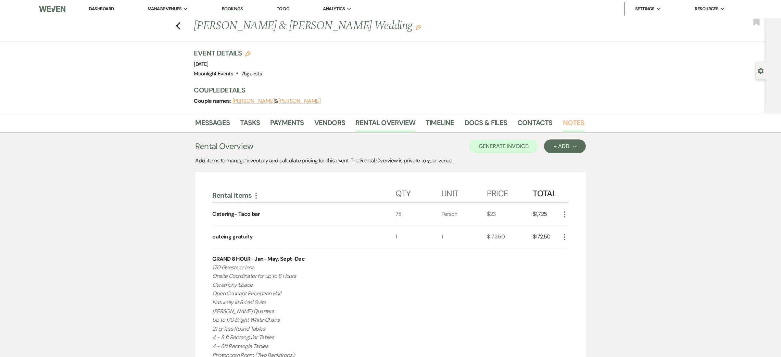 The image size is (781, 357). What do you see at coordinates (504, 146) in the screenshot?
I see `button: Generate Invoice` at bounding box center [504, 146].